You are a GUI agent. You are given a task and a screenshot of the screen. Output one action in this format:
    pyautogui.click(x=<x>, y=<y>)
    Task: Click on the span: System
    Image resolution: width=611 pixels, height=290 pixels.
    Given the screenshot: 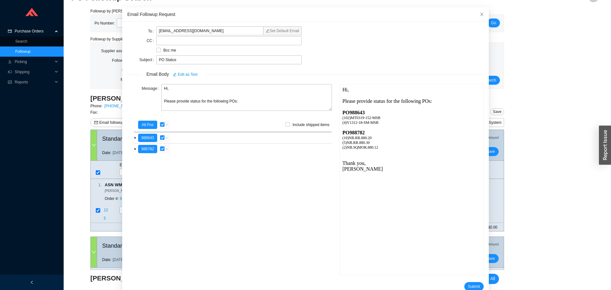 What is the action you would take?
    pyautogui.click(x=495, y=123)
    